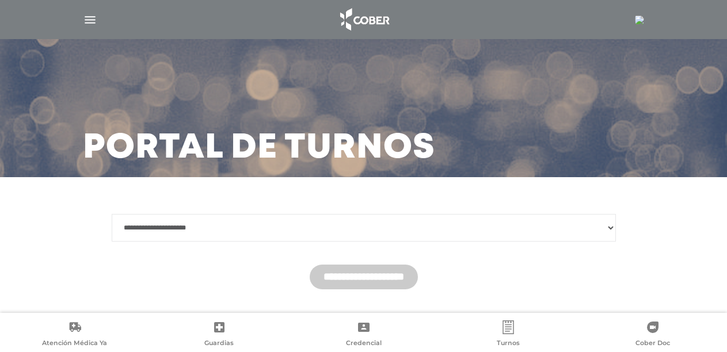 The image size is (727, 352). I want to click on span: Guardias, so click(219, 344).